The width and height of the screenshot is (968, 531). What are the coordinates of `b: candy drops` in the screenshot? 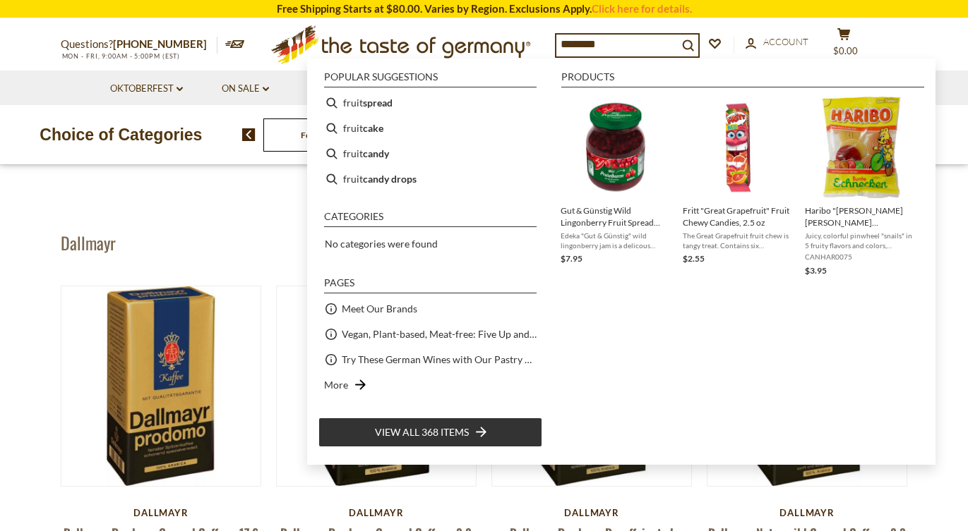 It's located at (390, 179).